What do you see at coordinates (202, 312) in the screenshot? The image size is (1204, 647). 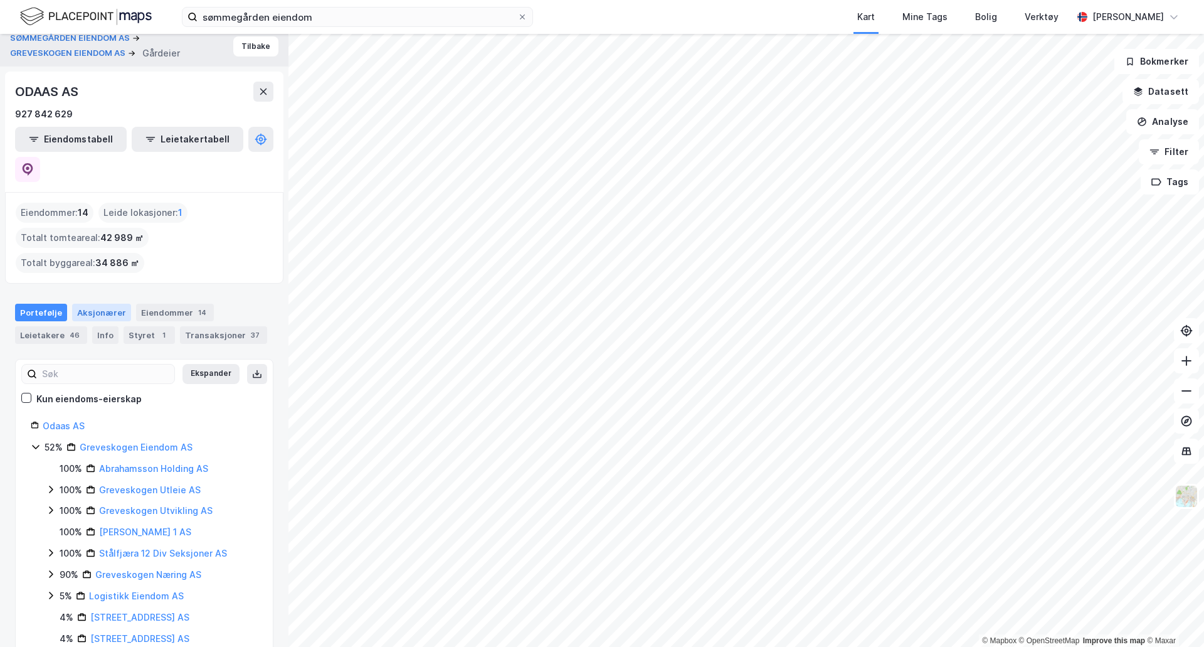 I see `div: 14` at bounding box center [202, 312].